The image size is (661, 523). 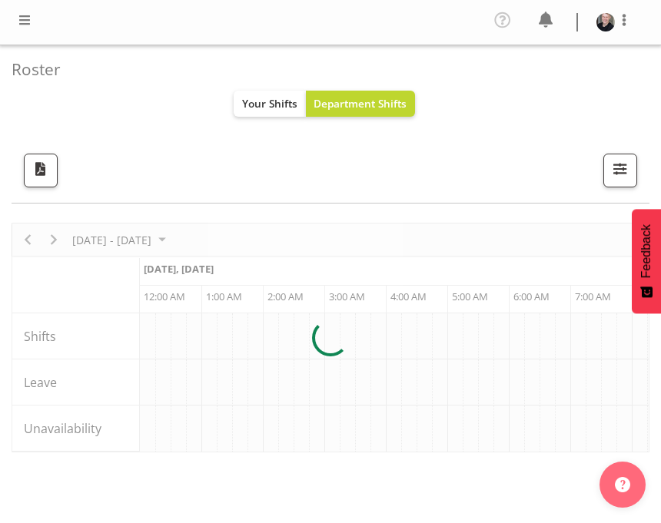 What do you see at coordinates (620, 171) in the screenshot?
I see `button: Filter Shifts` at bounding box center [620, 171].